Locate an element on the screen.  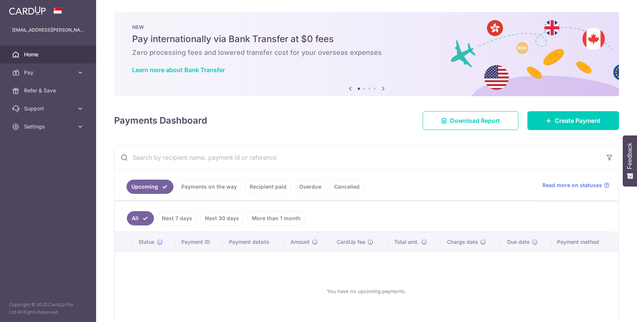
span: Due date is located at coordinates (519, 242).